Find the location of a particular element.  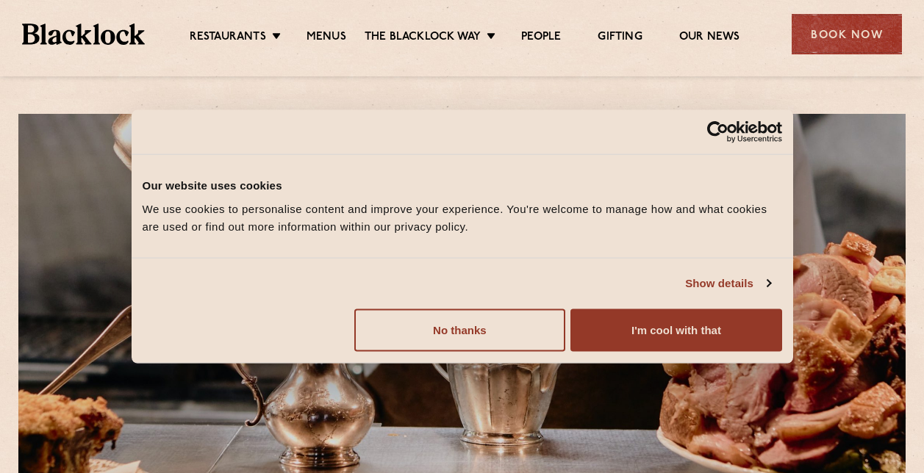

a: People is located at coordinates (541, 38).